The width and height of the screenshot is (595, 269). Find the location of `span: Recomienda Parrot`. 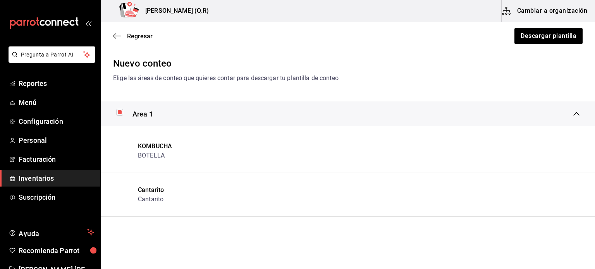

span: Recomienda Parrot is located at coordinates (56, 250).